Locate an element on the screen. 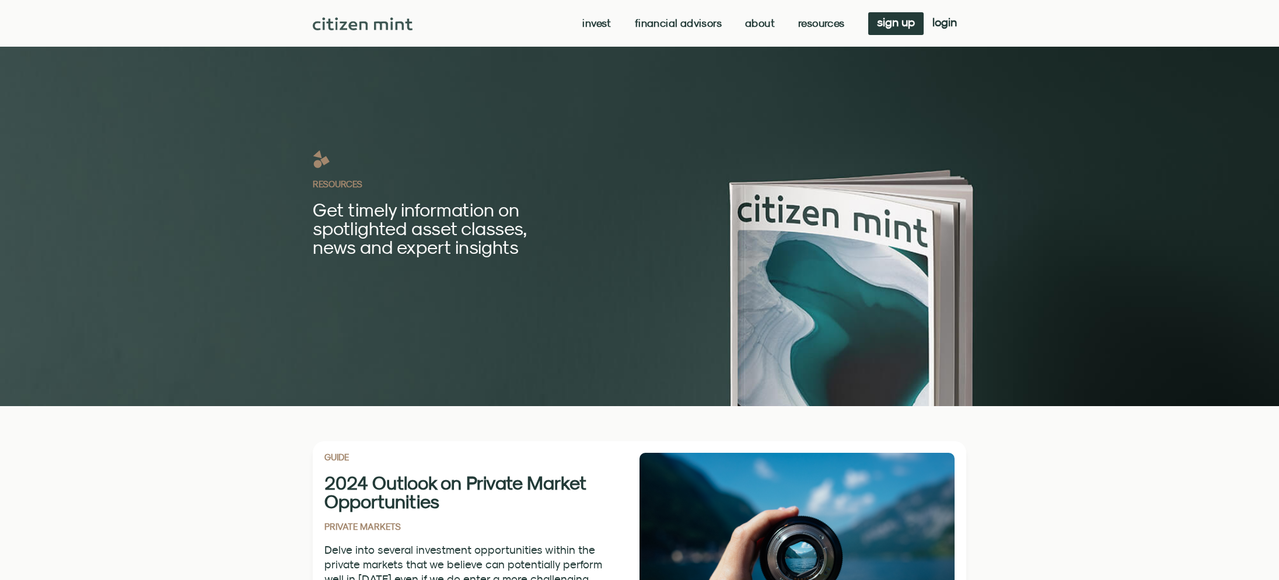 Image resolution: width=1279 pixels, height=580 pixels. a: Resources is located at coordinates (822, 23).